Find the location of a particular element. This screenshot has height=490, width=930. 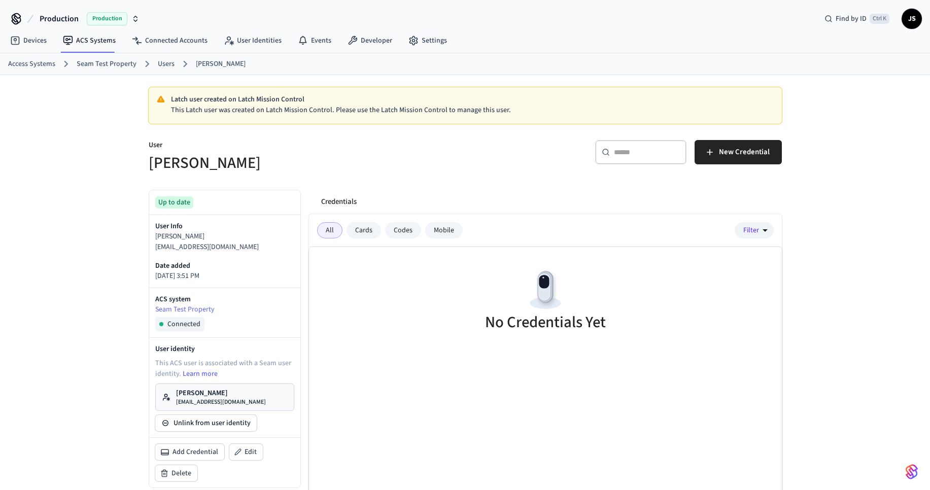

a: Devices is located at coordinates (28, 41).